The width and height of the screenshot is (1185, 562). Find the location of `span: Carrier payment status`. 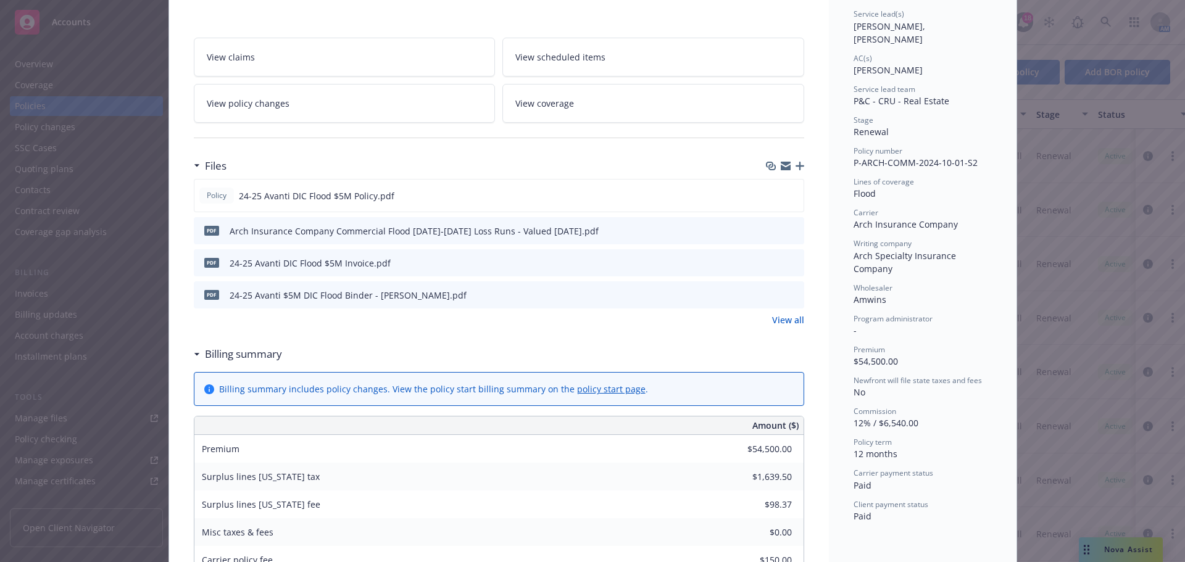

span: Carrier payment status is located at coordinates (893, 473).